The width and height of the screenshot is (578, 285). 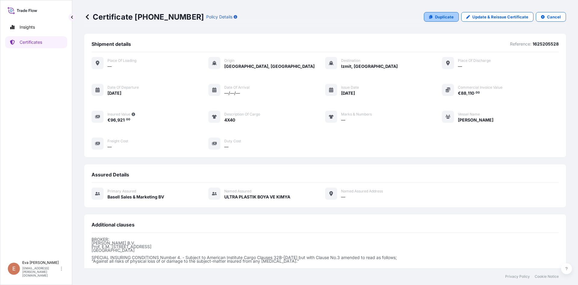 What do you see at coordinates (257, 197) in the screenshot?
I see `span: ULTRA PLASTIK BOYA VE KIMYA` at bounding box center [257, 197].